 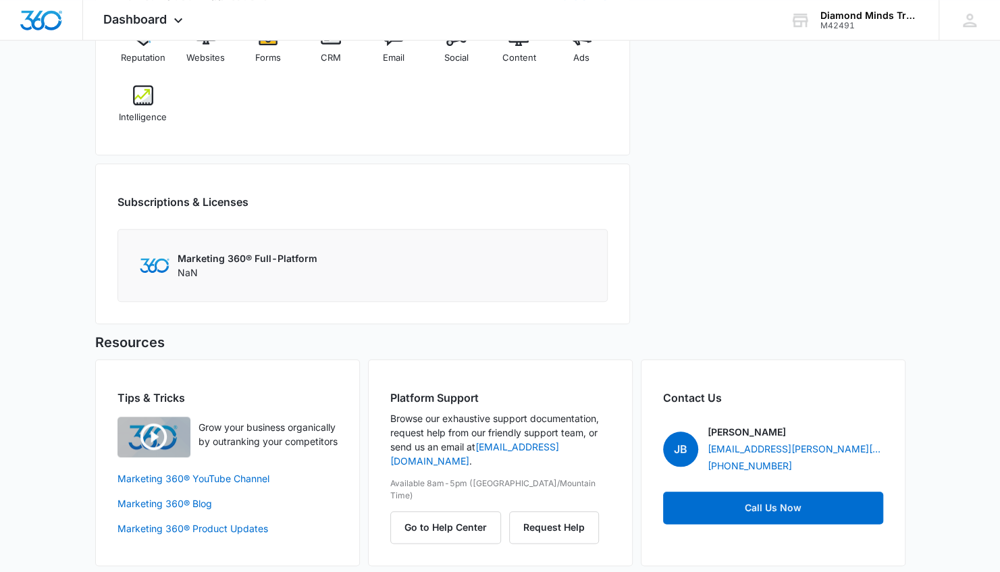 I want to click on h2: Platform Support, so click(x=500, y=398).